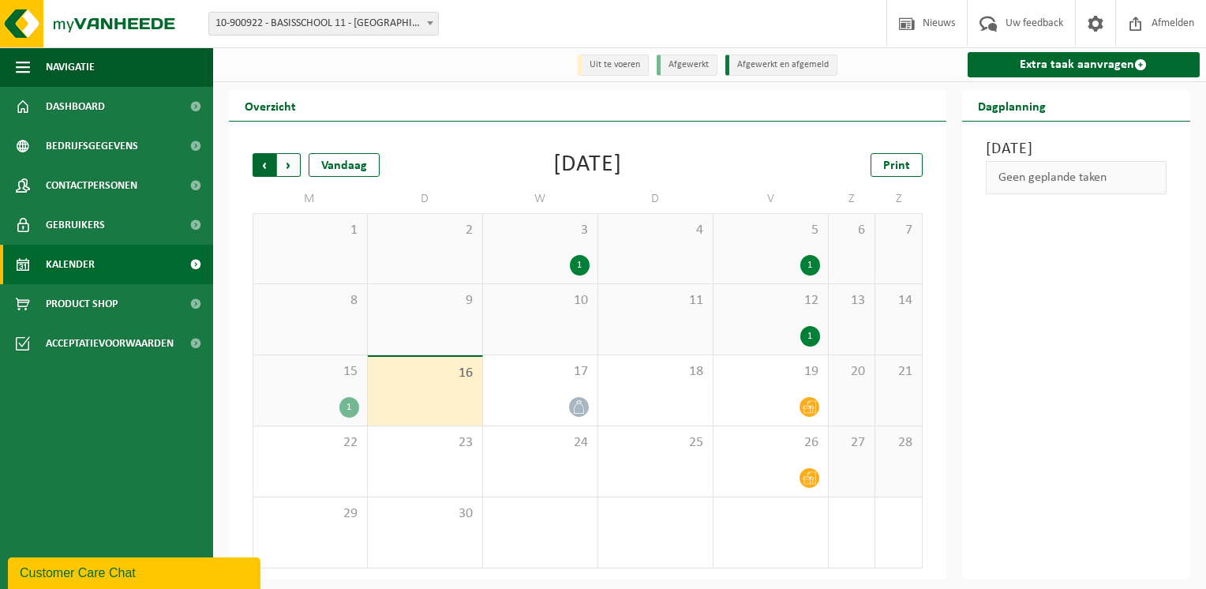 The height and width of the screenshot is (589, 1206). I want to click on span: 10-900922 - BASISSCHOOL 11 - MARIAKERKE, so click(324, 24).